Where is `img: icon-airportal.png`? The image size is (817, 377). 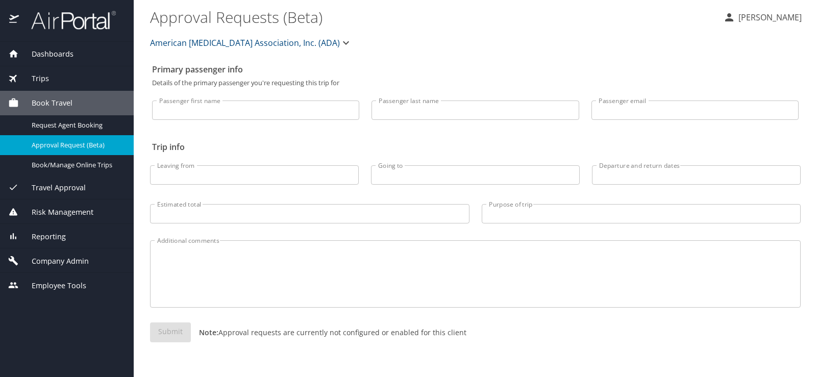
img: icon-airportal.png is located at coordinates (14, 20).